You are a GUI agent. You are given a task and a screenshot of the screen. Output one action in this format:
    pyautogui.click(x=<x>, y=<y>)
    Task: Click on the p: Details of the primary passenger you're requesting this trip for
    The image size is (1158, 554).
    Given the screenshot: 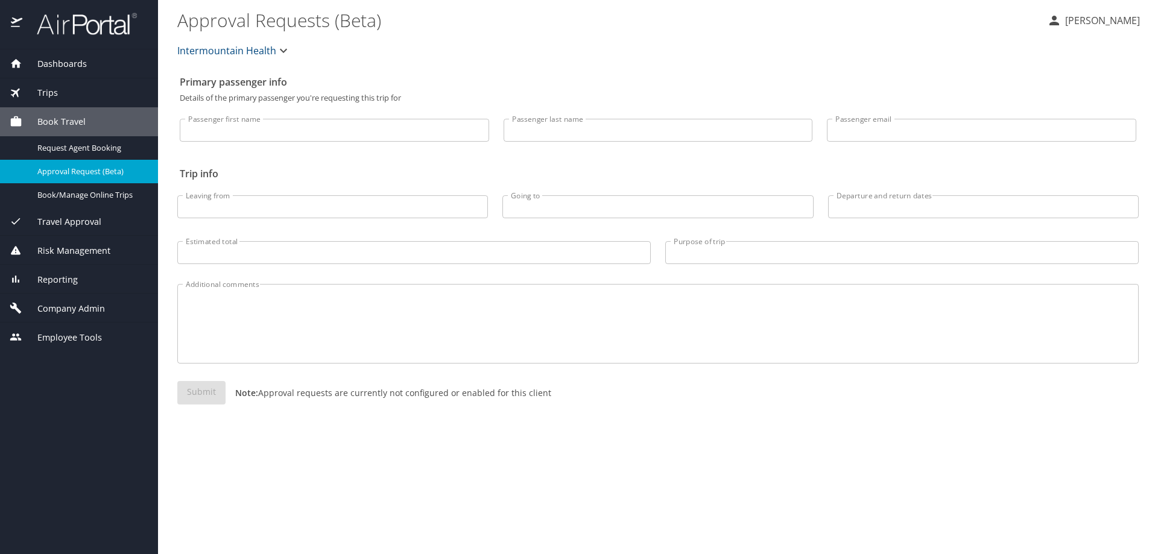 What is the action you would take?
    pyautogui.click(x=658, y=98)
    